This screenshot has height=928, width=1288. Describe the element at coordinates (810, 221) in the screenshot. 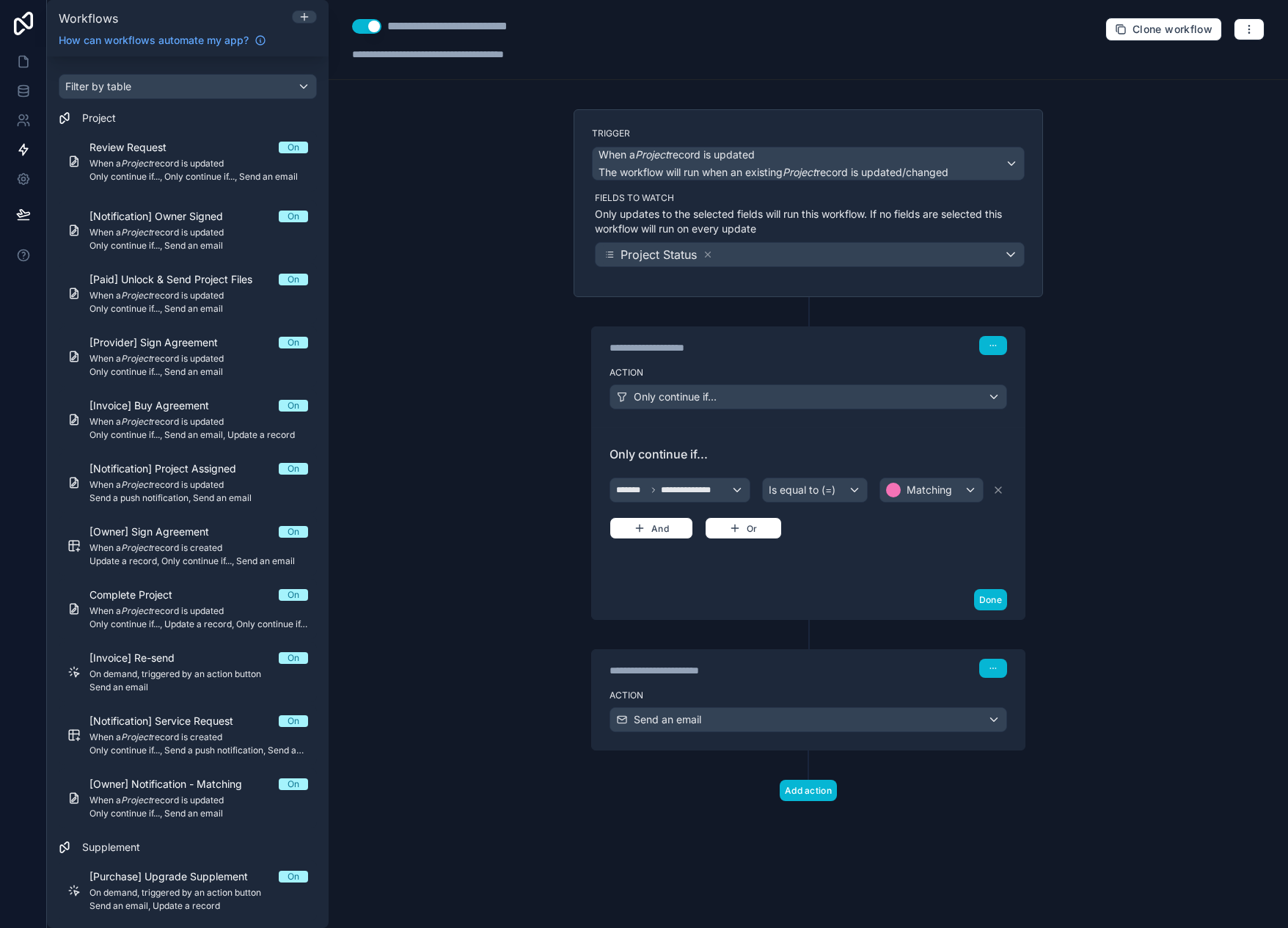

I see `p: Only updates to the selected fields will run this workflow. If no fields are selected this workfl...` at that location.